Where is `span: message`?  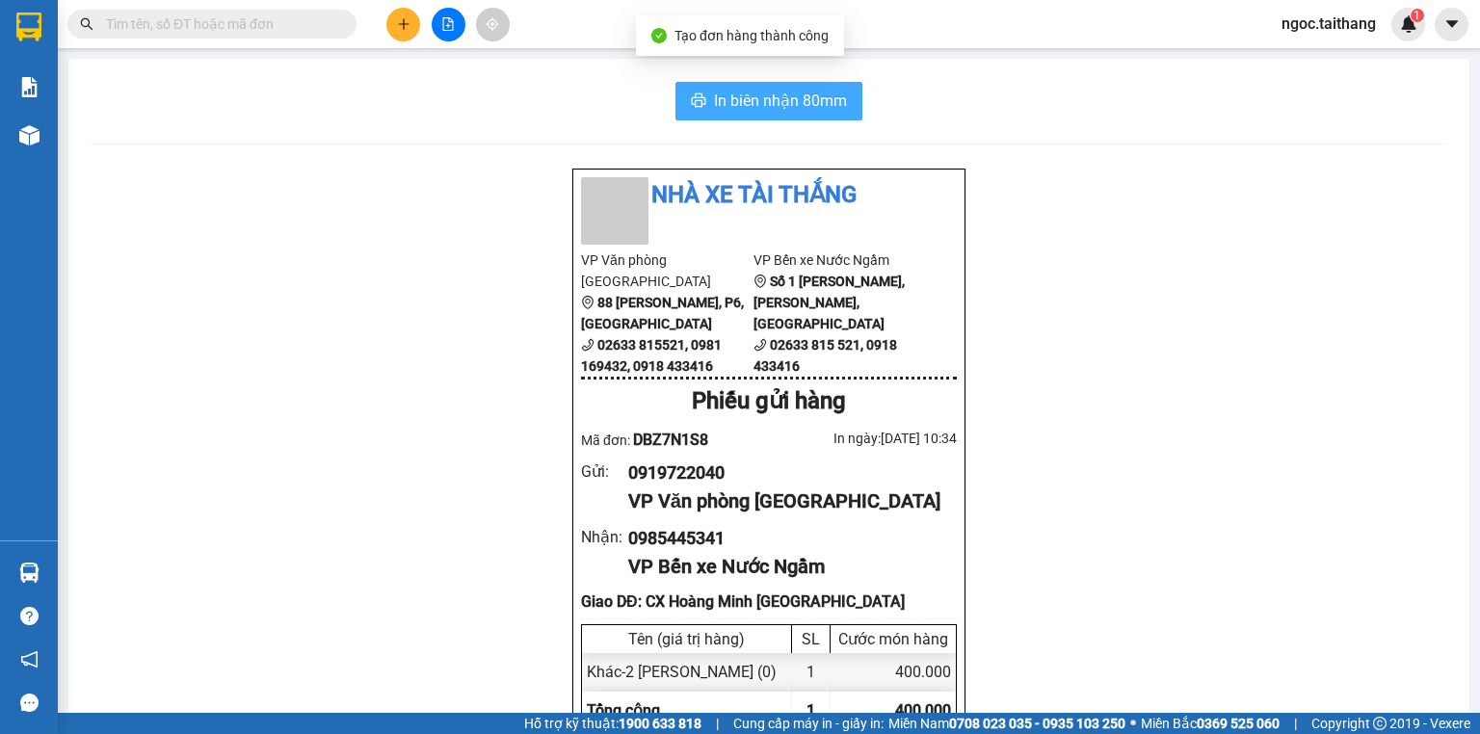 span: message is located at coordinates (29, 702).